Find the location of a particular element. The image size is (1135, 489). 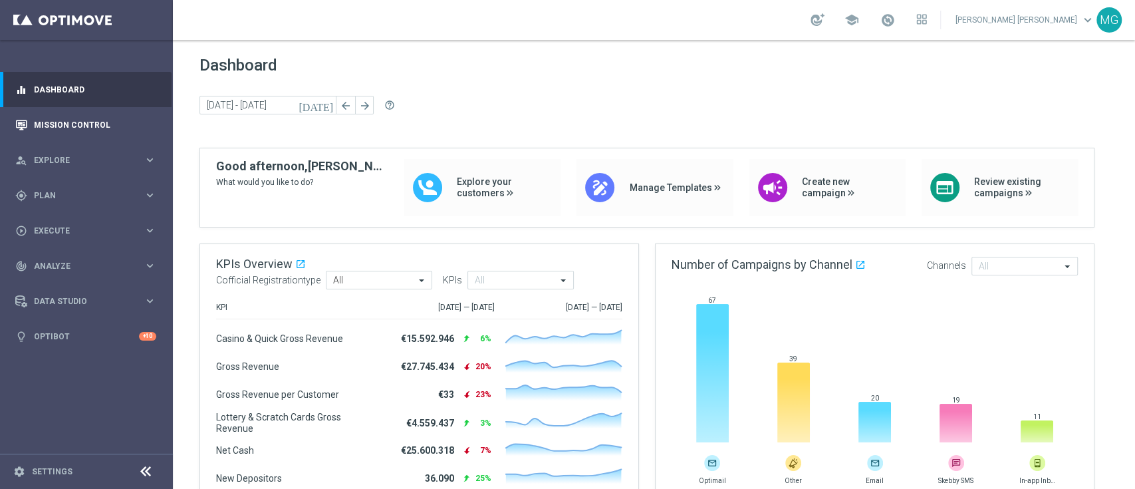

button: Data Studio keyboard_arrow_right is located at coordinates (86, 301).